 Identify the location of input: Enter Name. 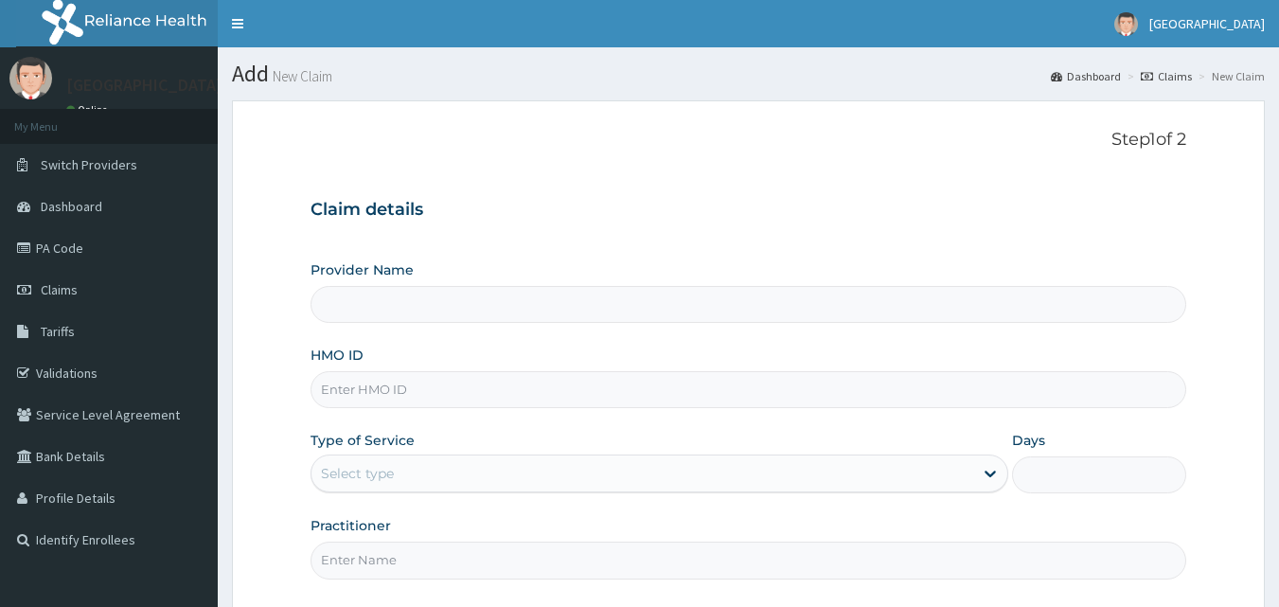
(749, 559).